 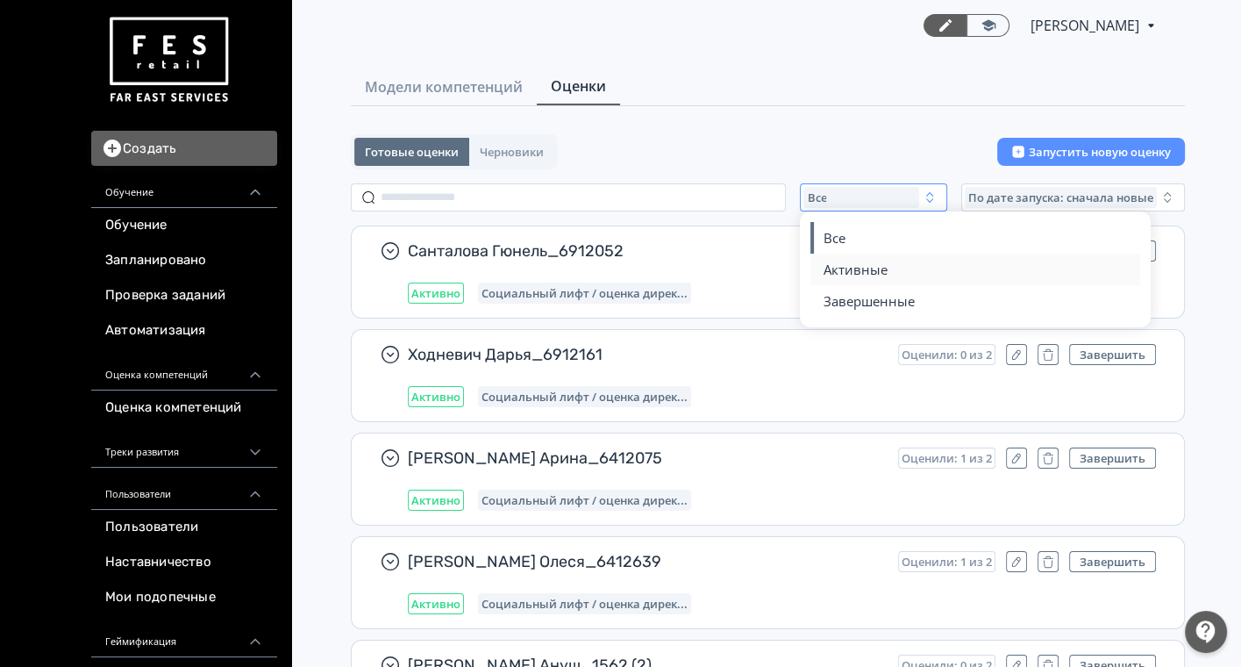 What do you see at coordinates (646, 251) in the screenshot?
I see `span: Санталова Гюнель_6912052` at bounding box center [646, 251].